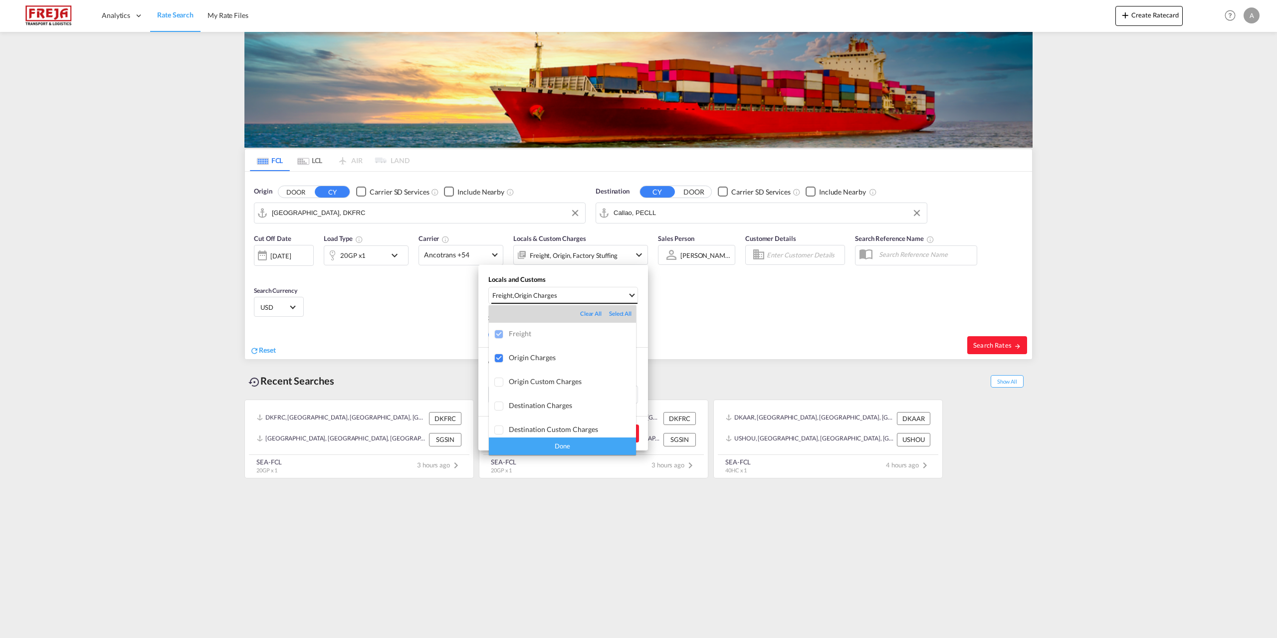 The height and width of the screenshot is (638, 1277). What do you see at coordinates (572, 405) in the screenshot?
I see `div: Destination Charges` at bounding box center [572, 405].